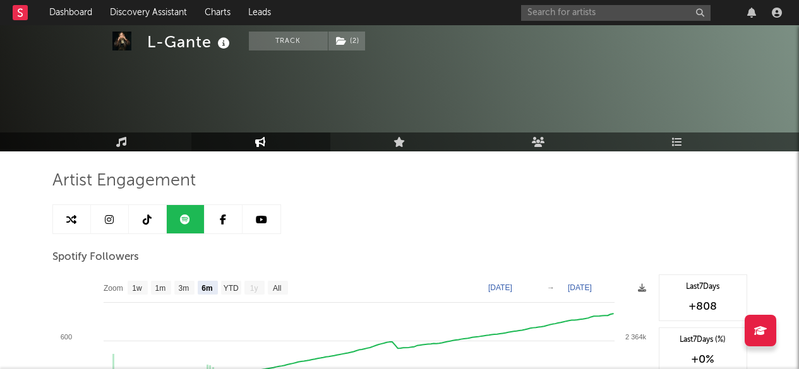  I want to click on text: All, so click(277, 289).